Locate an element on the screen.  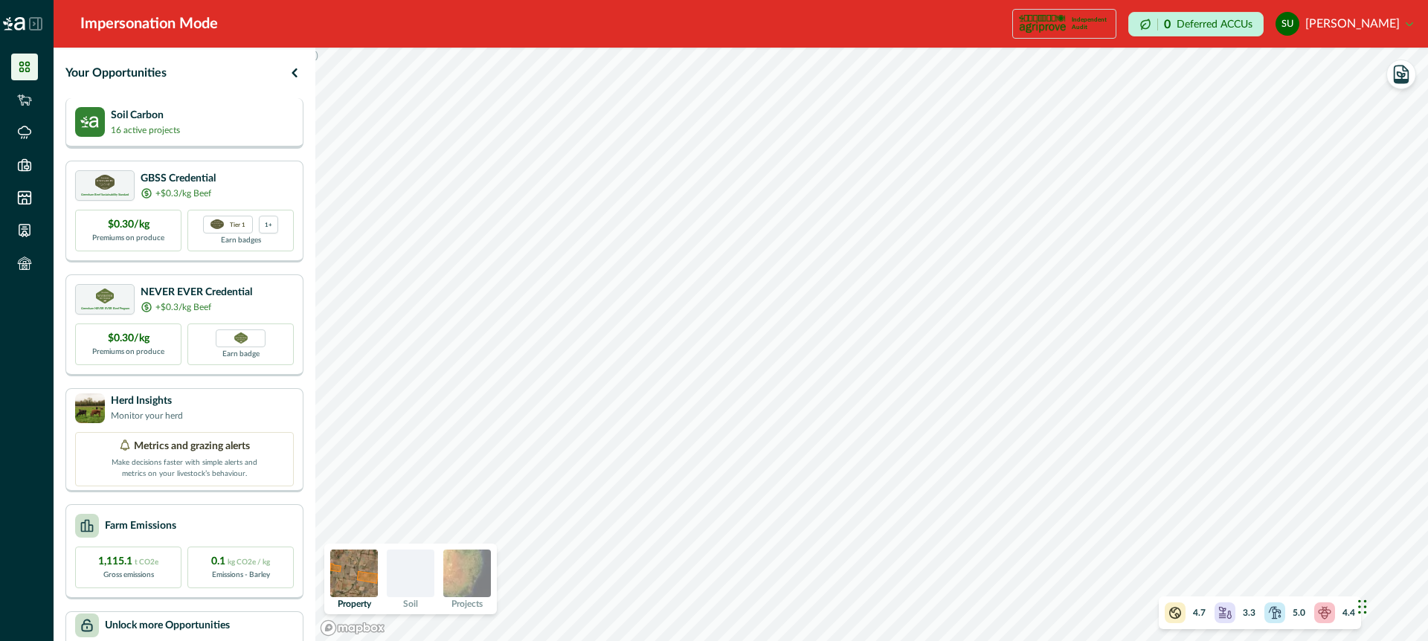
p: Tier 1 is located at coordinates (237, 224).